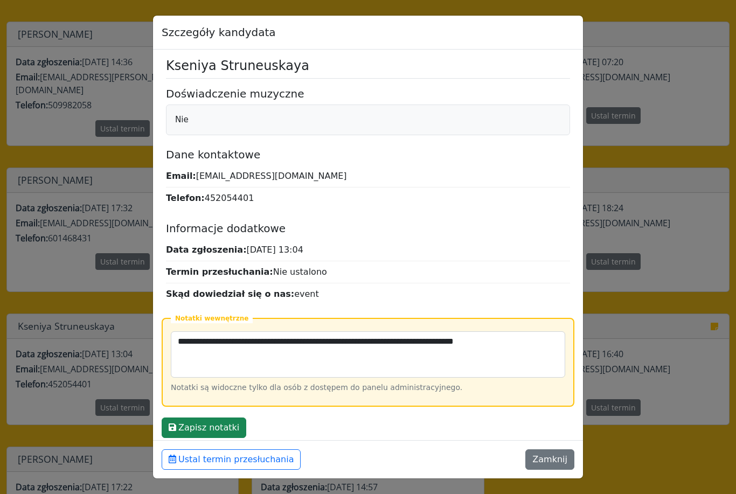 The height and width of the screenshot is (494, 736). What do you see at coordinates (181, 176) in the screenshot?
I see `strong: Email:` at bounding box center [181, 176].